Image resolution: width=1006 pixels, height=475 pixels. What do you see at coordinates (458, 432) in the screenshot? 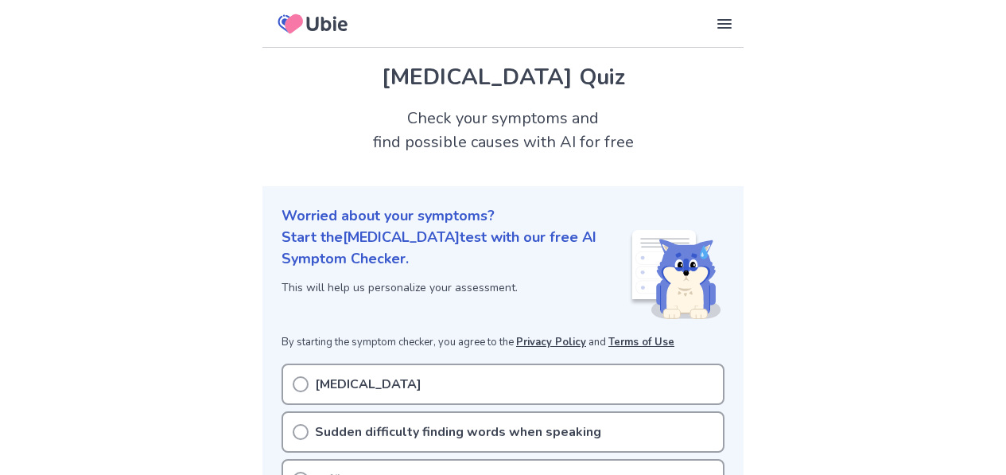
I see `p: Sudden difficulty finding words when speaking` at bounding box center [458, 432].